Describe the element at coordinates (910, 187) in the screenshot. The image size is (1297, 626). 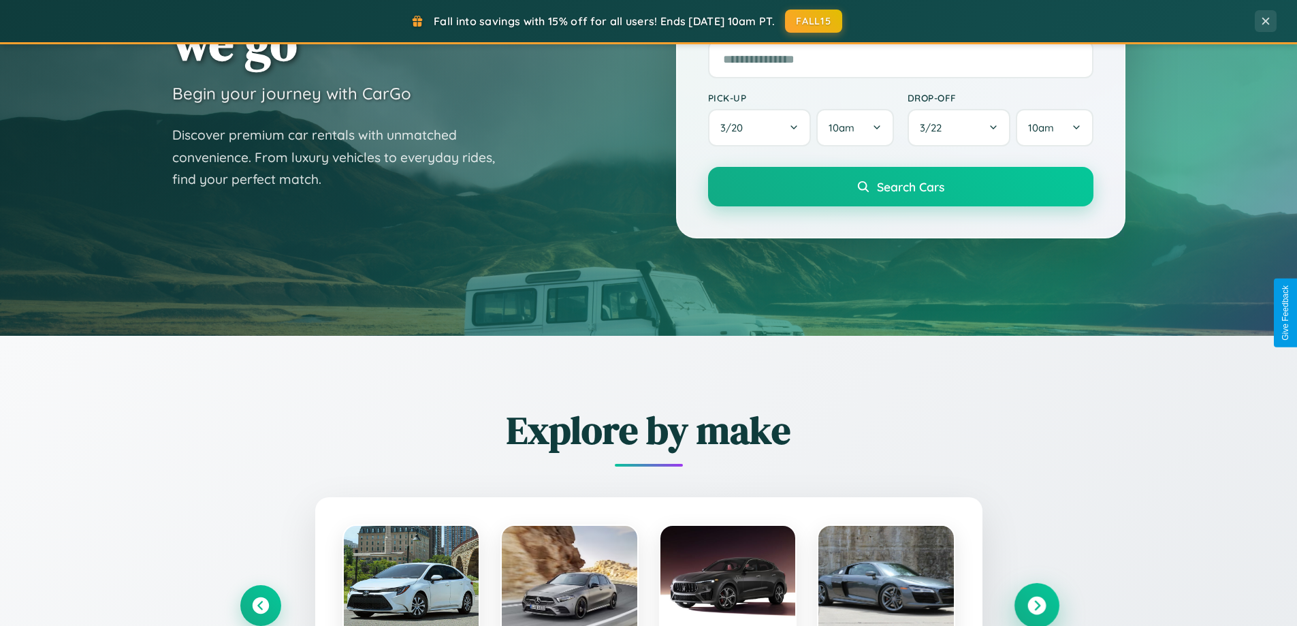
I see `span: Search Cars` at that location.